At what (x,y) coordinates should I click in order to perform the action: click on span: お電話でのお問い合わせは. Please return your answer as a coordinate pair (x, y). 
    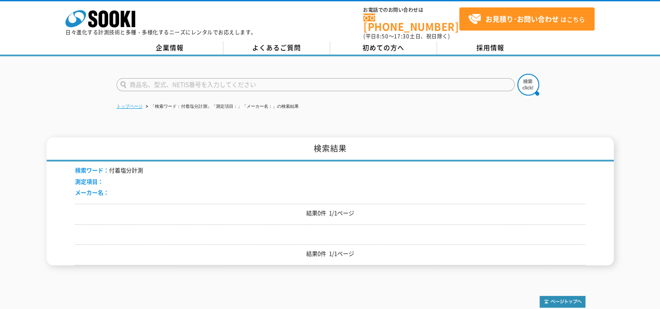
    Looking at the image, I should click on (412, 10).